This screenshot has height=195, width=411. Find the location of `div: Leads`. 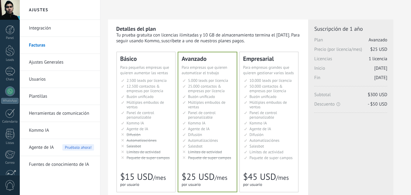

div: Leads is located at coordinates (10, 60).